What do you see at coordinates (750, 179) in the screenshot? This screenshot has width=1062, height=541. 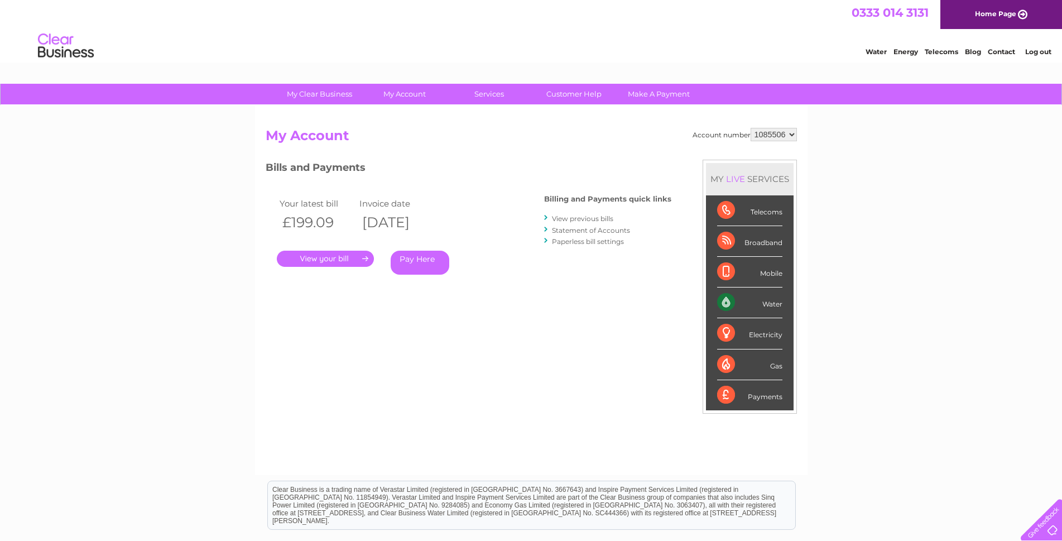 I see `div: MY SERVICES` at bounding box center [750, 179].